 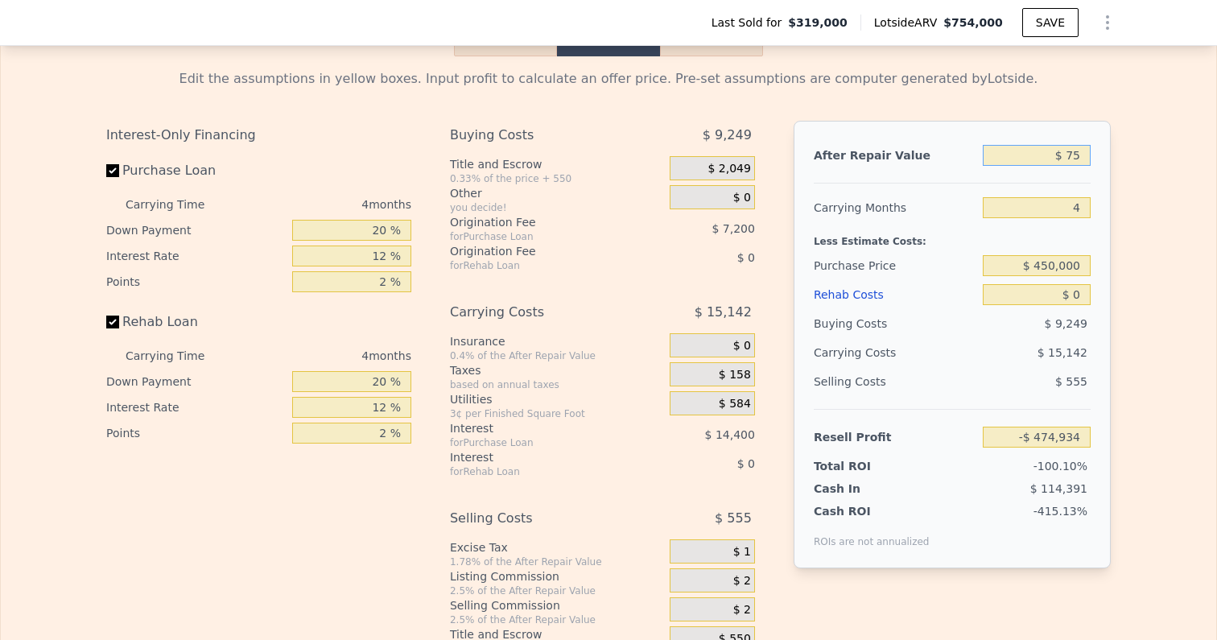 I want to click on input: Purchase Loan, so click(x=113, y=171).